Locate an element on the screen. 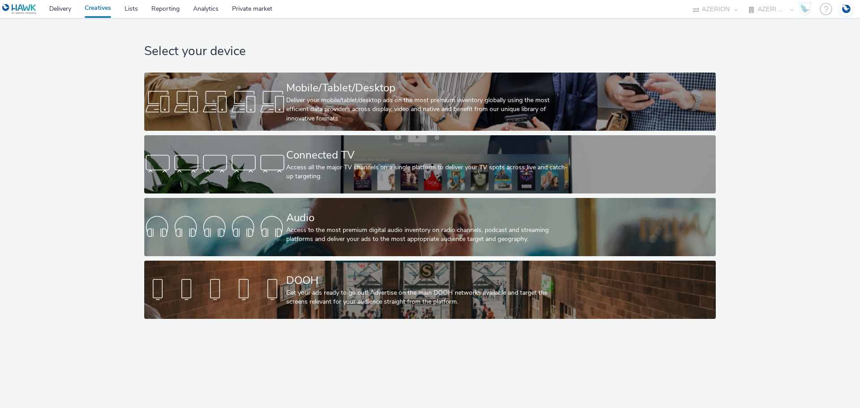  div: Access to the most premium digital audio inventory on radio channels, podcast and streaming platf... is located at coordinates (428, 235).